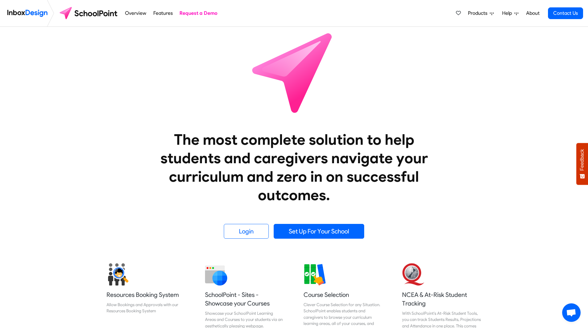 The width and height of the screenshot is (588, 328). I want to click on h5: SchoolPoint - Sites - Showcase your Courses, so click(245, 299).